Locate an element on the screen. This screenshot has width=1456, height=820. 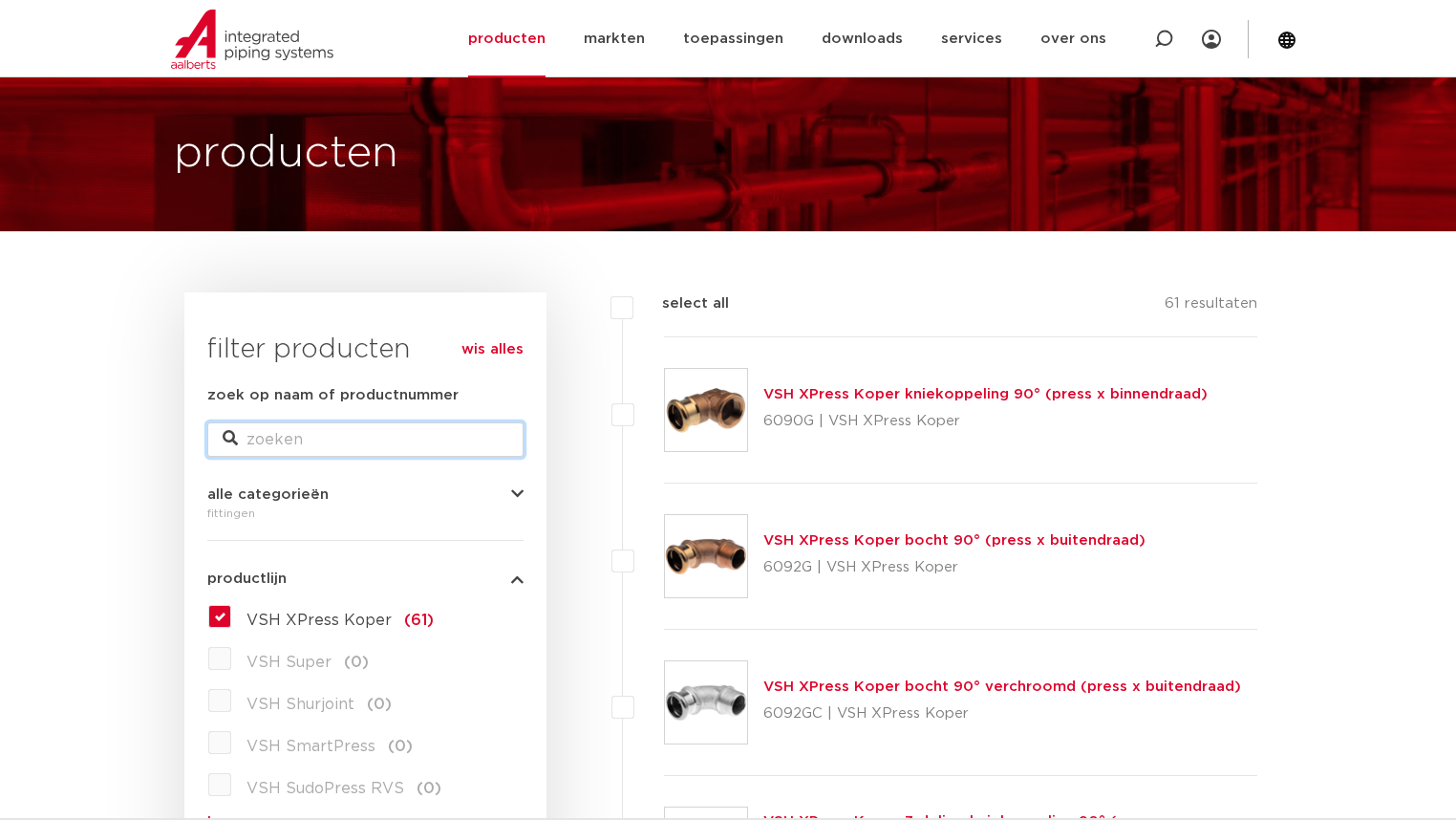
span: alle categorieën is located at coordinates (268, 495).